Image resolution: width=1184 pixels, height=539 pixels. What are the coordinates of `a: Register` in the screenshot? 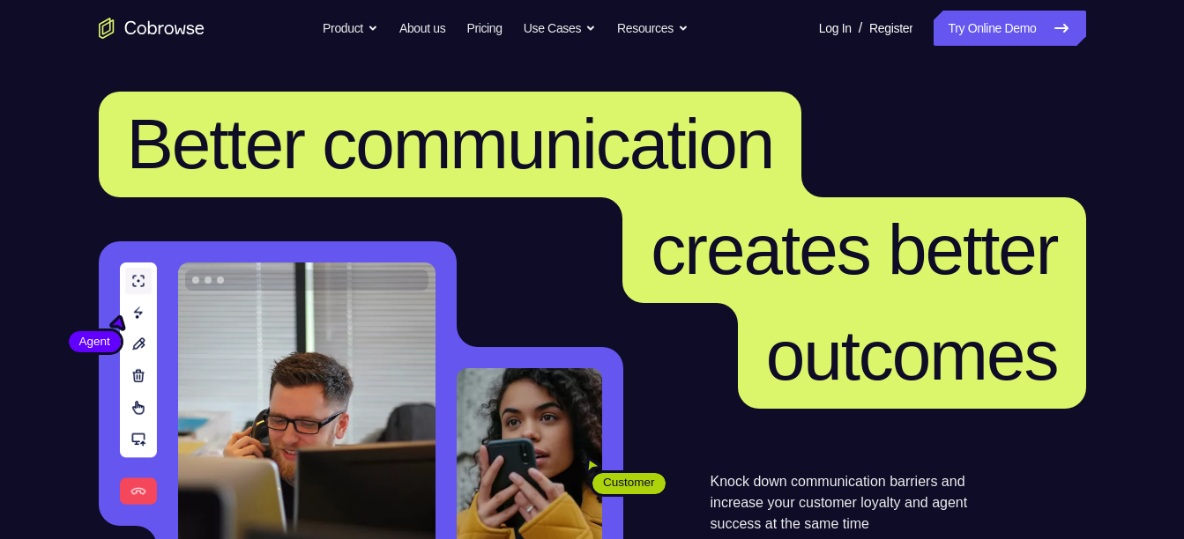 It's located at (890, 28).